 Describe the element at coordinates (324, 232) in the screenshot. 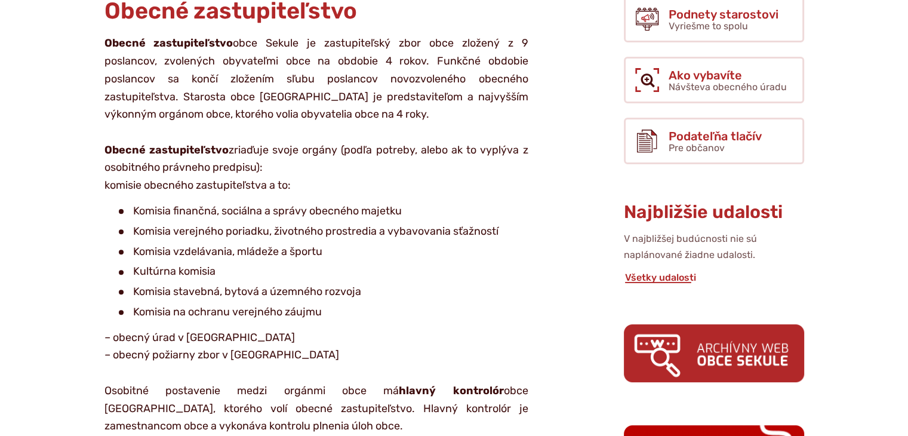

I see `li: Komisia verejného poriadku, životného prostredia a vybavovania sťažností` at that location.